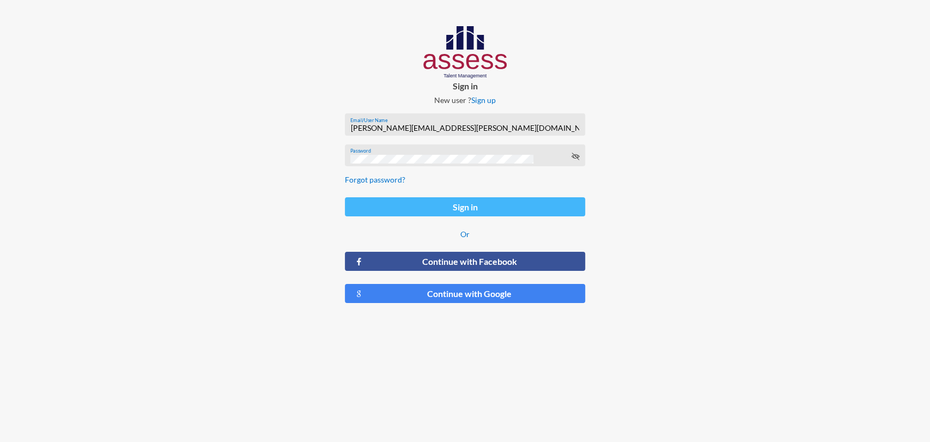  I want to click on button: Sign in, so click(465, 207).